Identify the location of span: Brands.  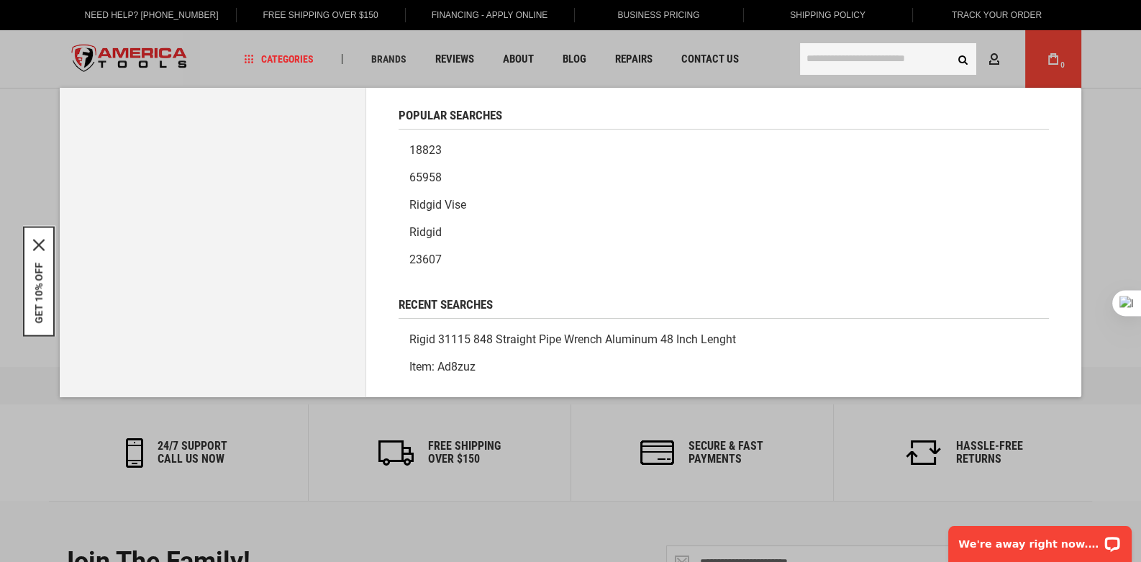
(389, 59).